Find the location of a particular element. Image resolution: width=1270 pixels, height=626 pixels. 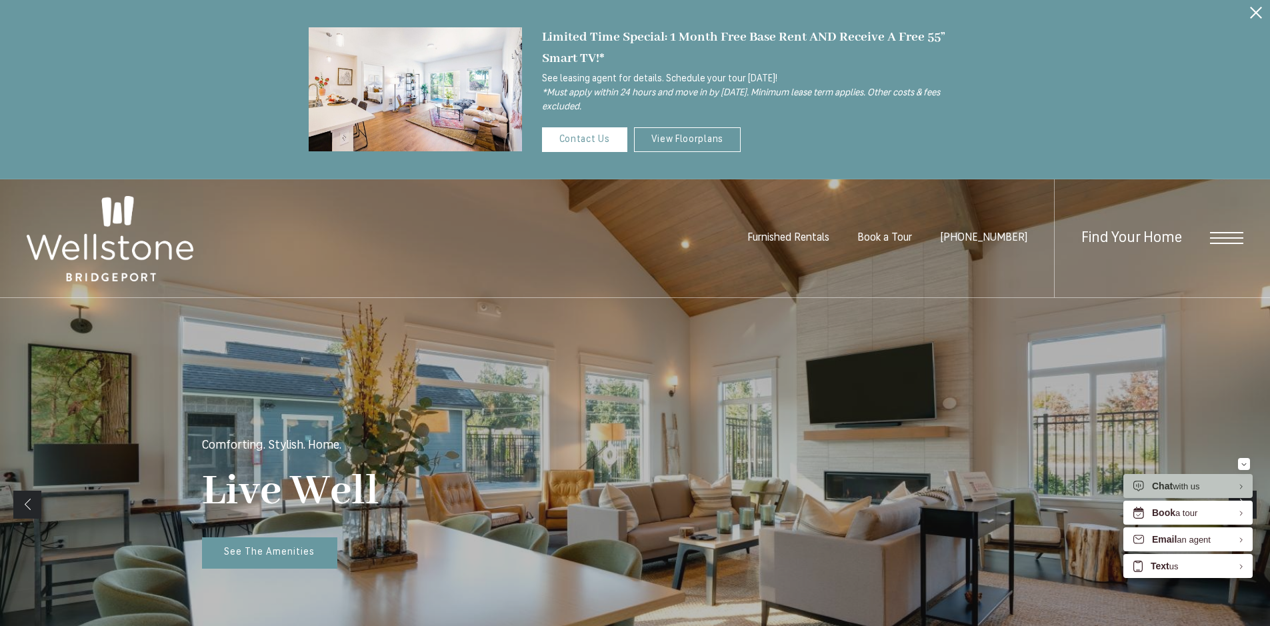

a: Book a Tour is located at coordinates (885, 238).